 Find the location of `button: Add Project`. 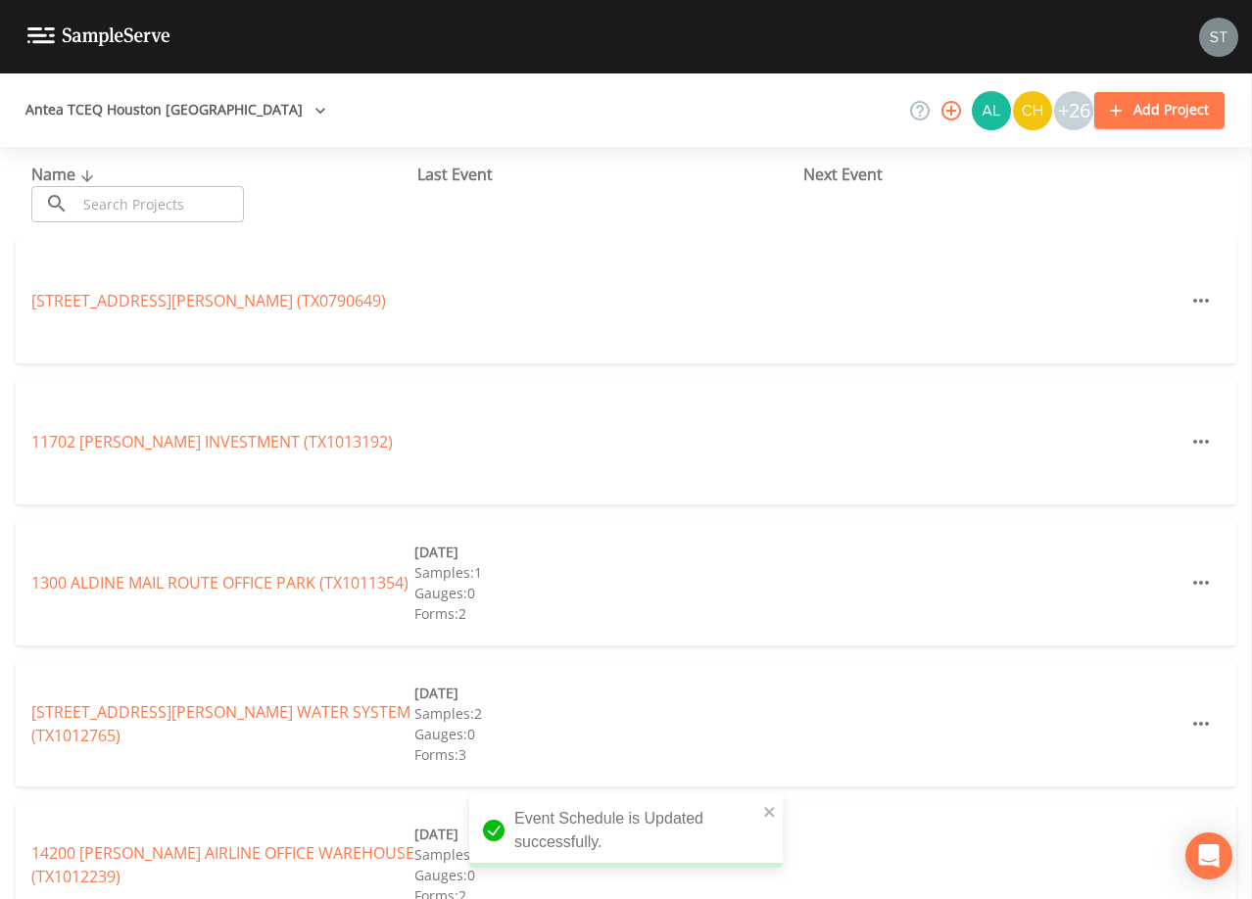

button: Add Project is located at coordinates (1159, 110).